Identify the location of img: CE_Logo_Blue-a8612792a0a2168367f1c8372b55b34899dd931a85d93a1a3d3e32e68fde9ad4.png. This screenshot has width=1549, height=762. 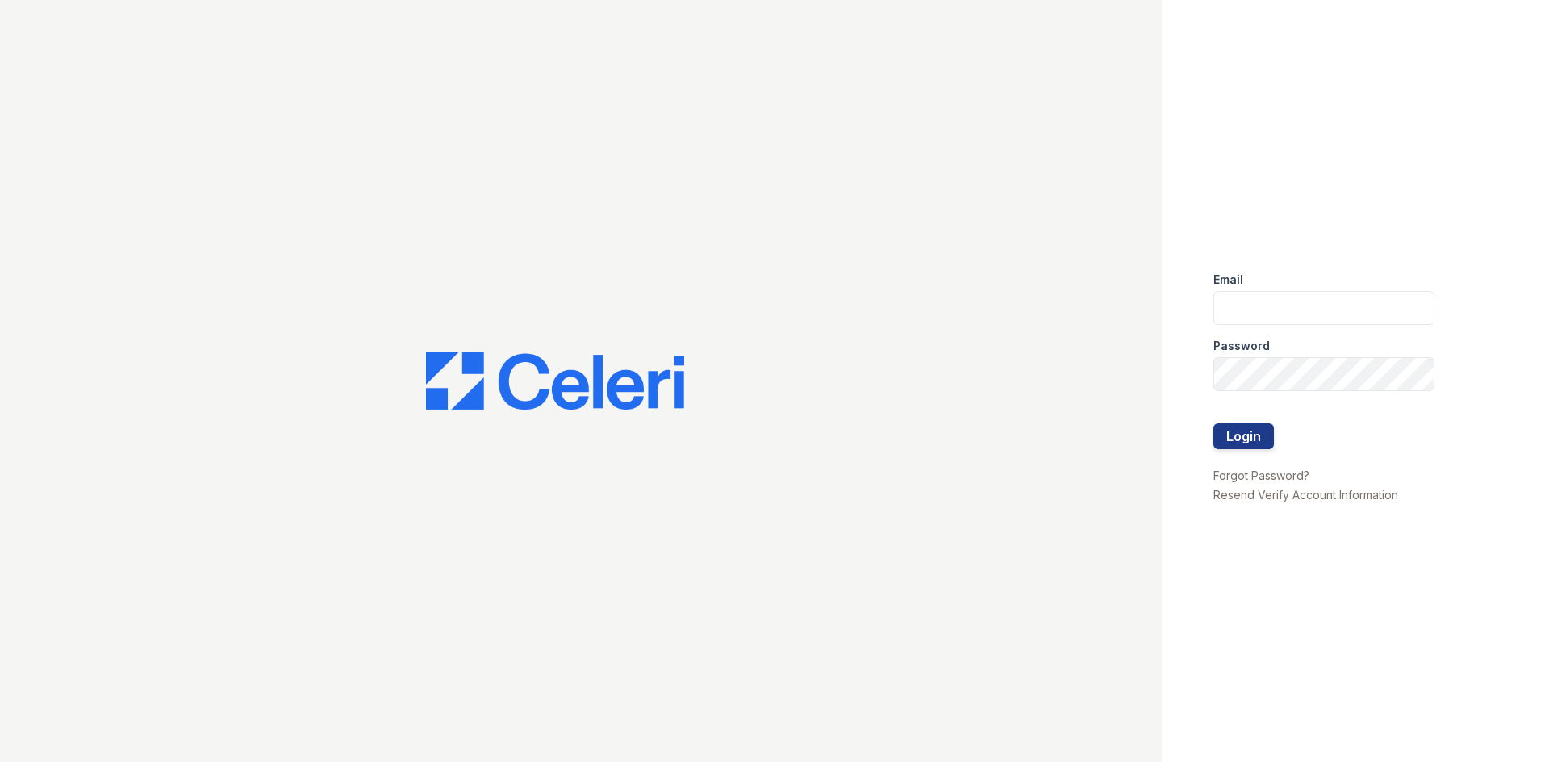
(555, 381).